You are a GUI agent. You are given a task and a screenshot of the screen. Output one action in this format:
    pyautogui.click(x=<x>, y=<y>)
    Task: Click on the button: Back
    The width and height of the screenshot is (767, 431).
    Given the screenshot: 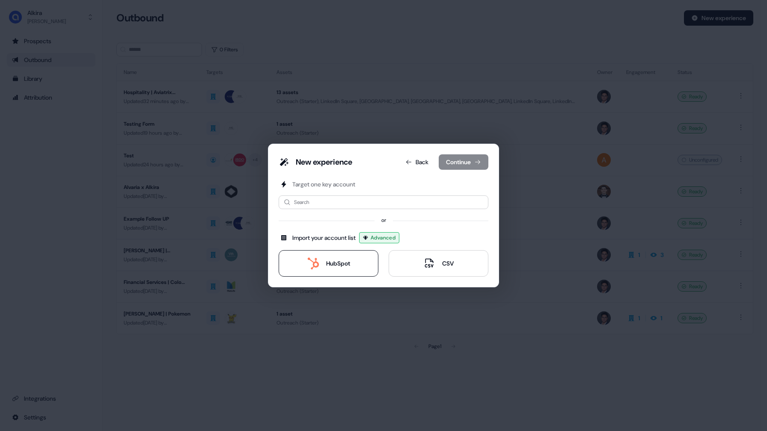 What is the action you would take?
    pyautogui.click(x=417, y=162)
    